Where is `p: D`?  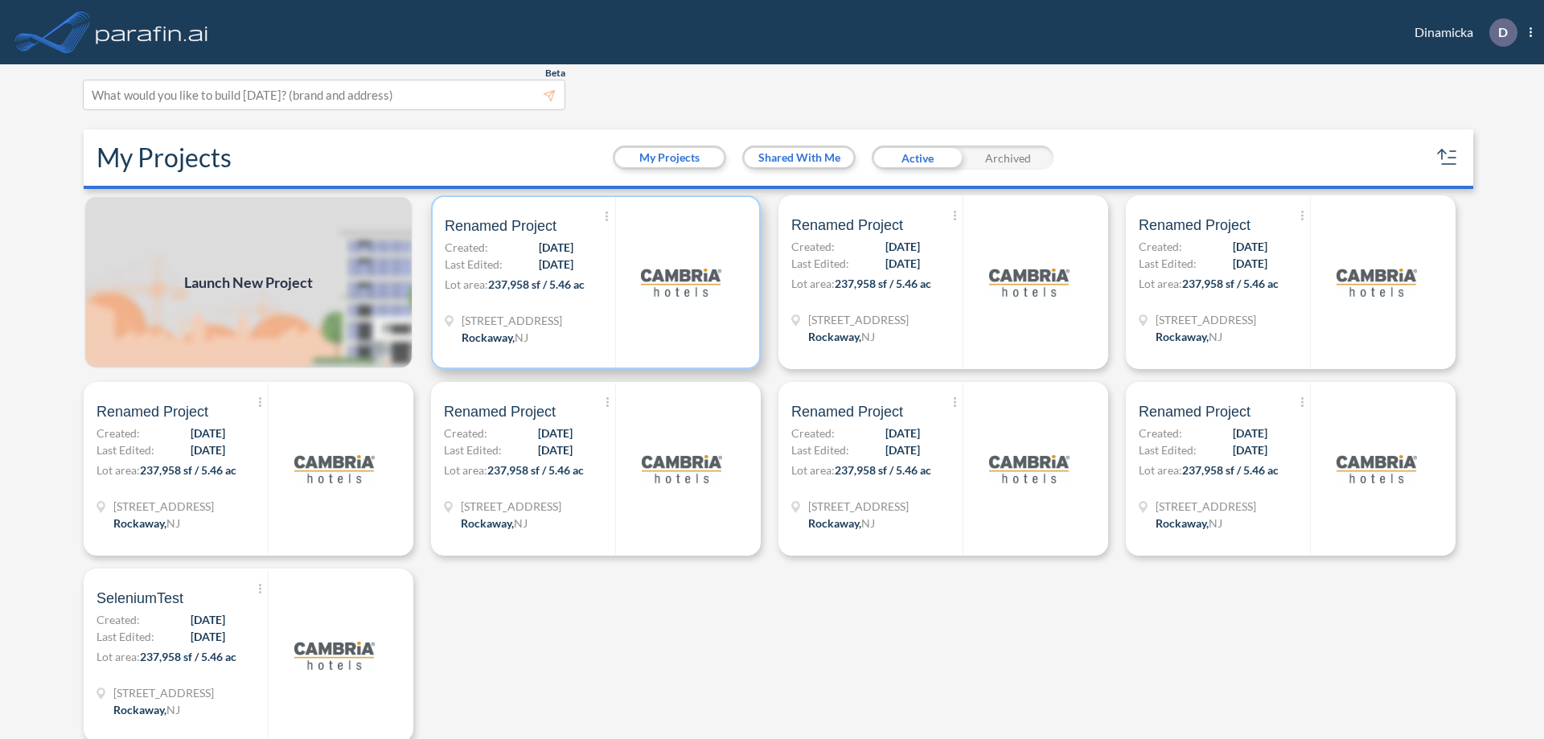
p: D is located at coordinates (1503, 32).